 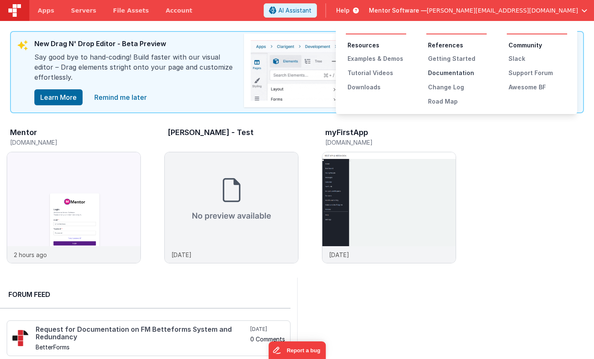 I want to click on li: References, so click(x=457, y=45).